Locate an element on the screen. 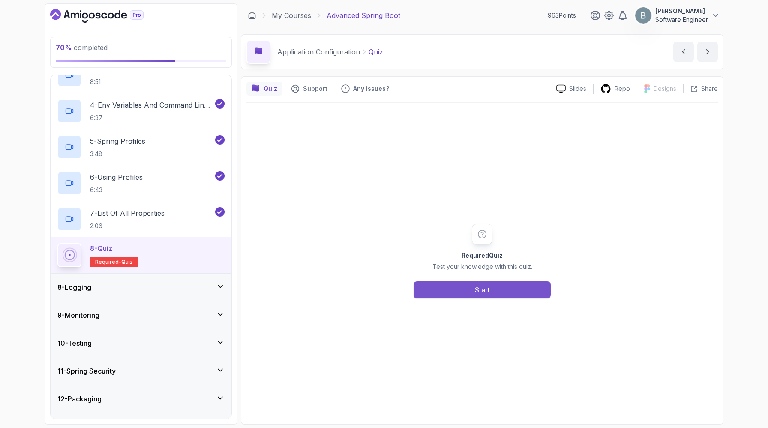  button: Feedback button is located at coordinates (365, 89).